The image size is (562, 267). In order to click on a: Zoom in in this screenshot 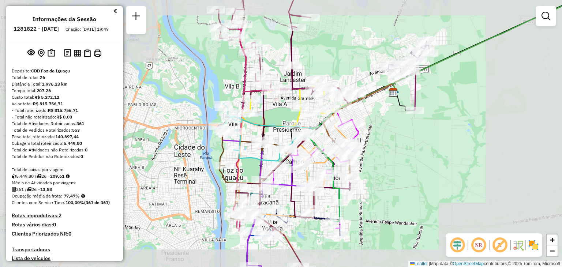, I will do `click(552, 240)`.